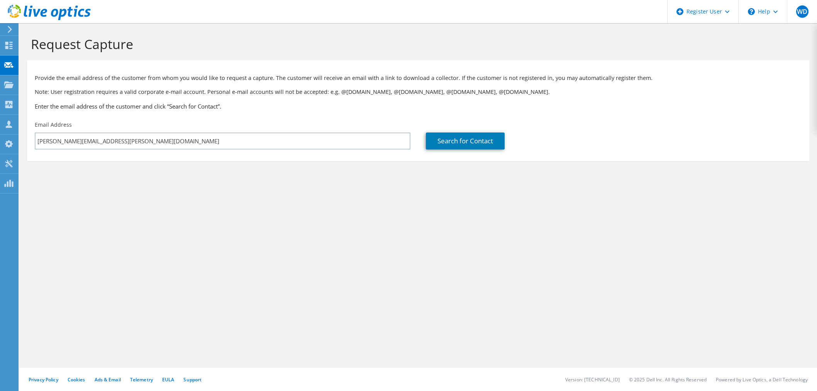 The height and width of the screenshot is (391, 817). Describe the element at coordinates (418, 78) in the screenshot. I see `p: Provide the email address of the customer from whom you would like to request a capture. The cust...` at that location.